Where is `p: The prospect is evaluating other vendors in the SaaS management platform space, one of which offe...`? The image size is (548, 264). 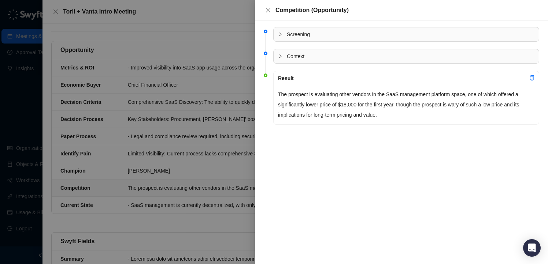 p: The prospect is evaluating other vendors in the SaaS management platform space, one of which offe... is located at coordinates (406, 105).